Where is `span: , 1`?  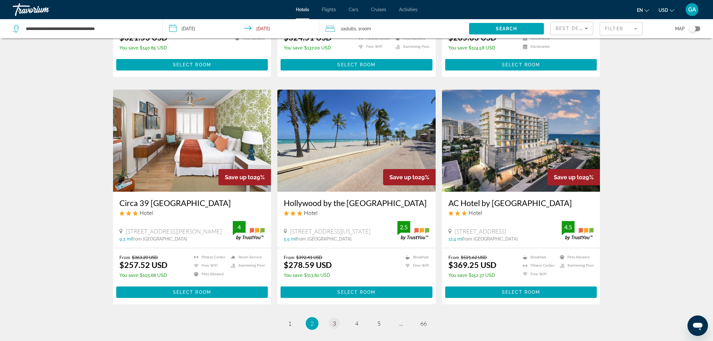
span: , 1 is located at coordinates (363, 29).